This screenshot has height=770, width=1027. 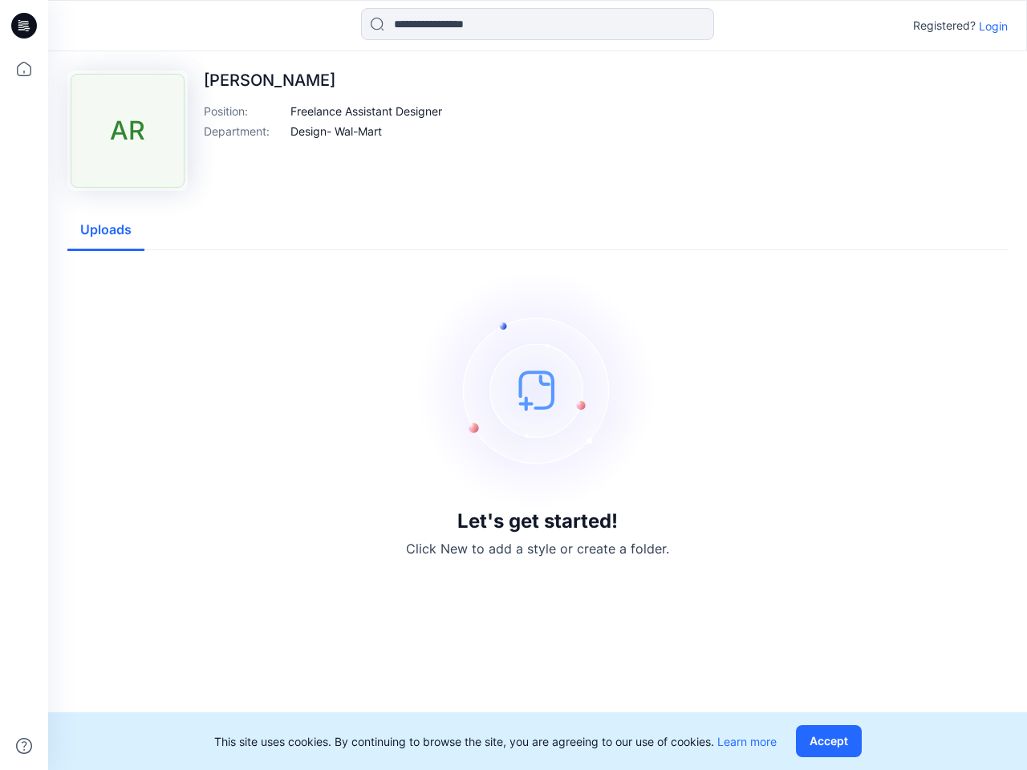 I want to click on p: Design- Wal-Mart, so click(x=336, y=131).